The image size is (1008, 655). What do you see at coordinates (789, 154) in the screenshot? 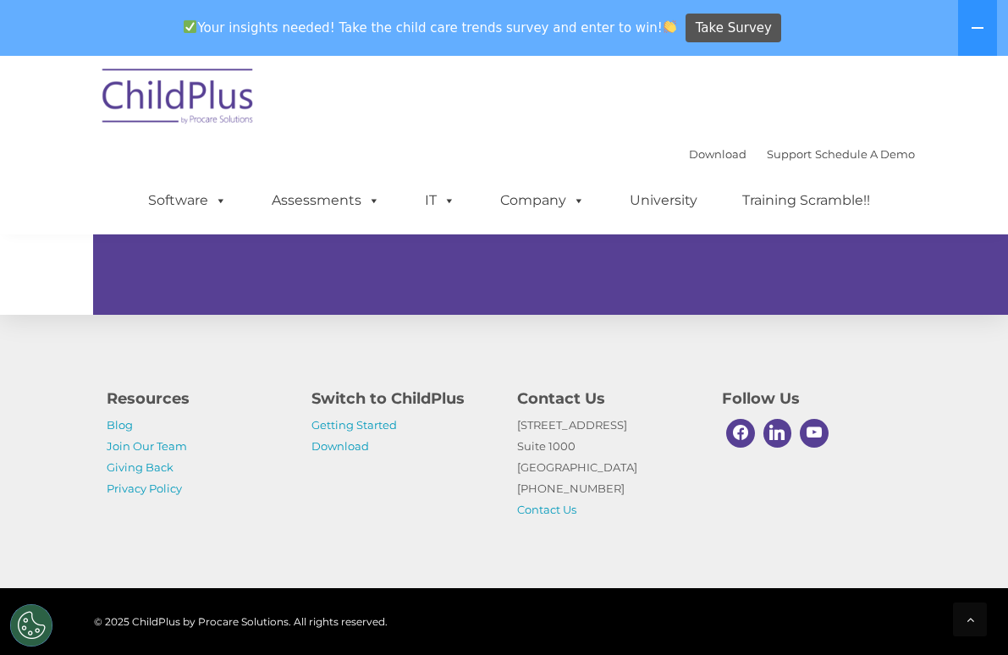
I see `a: Support` at bounding box center [789, 154].